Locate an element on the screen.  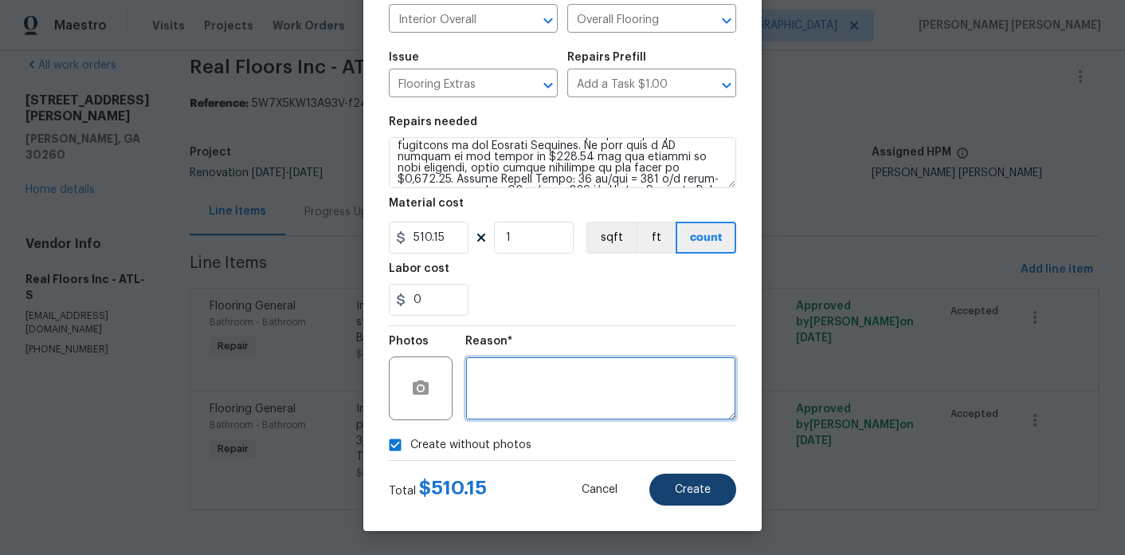
span: Create is located at coordinates (692, 489).